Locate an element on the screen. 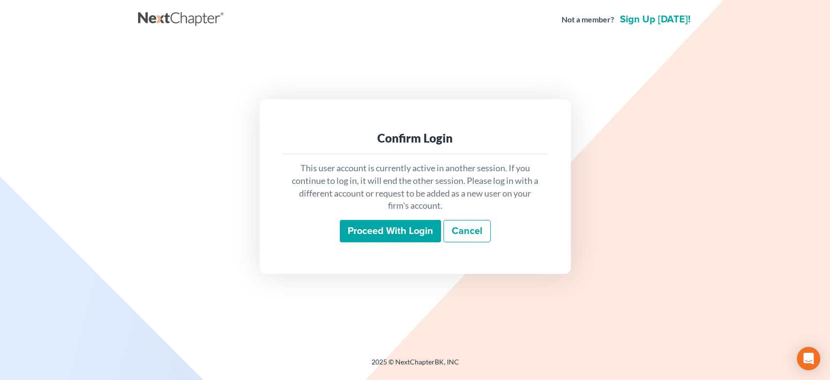  input: Proceed with login is located at coordinates (391, 231).